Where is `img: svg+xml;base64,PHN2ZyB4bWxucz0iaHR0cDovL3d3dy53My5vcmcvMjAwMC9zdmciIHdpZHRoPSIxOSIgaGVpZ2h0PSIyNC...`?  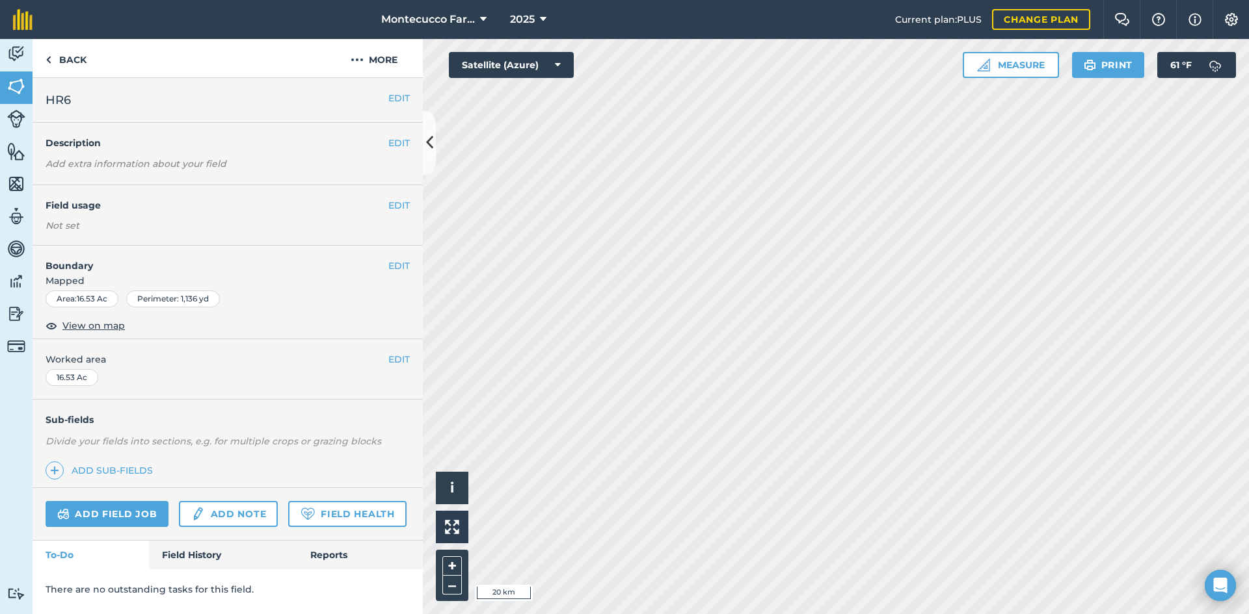 img: svg+xml;base64,PHN2ZyB4bWxucz0iaHR0cDovL3d3dy53My5vcmcvMjAwMC9zdmciIHdpZHRoPSIxOSIgaGVpZ2h0PSIyNC... is located at coordinates (1089, 65).